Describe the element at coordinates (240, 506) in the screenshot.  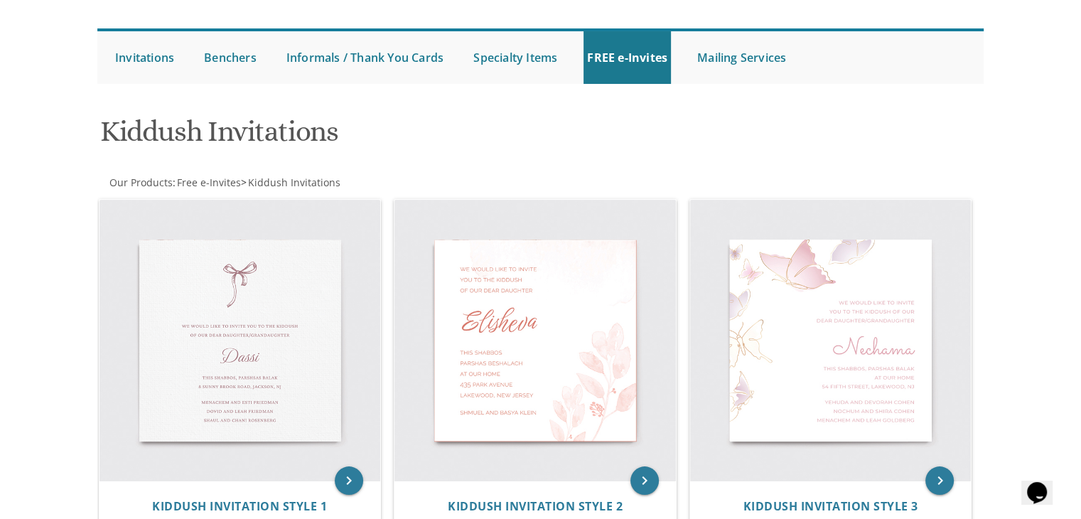
I see `span: Kiddush Invitation Style 1` at that location.